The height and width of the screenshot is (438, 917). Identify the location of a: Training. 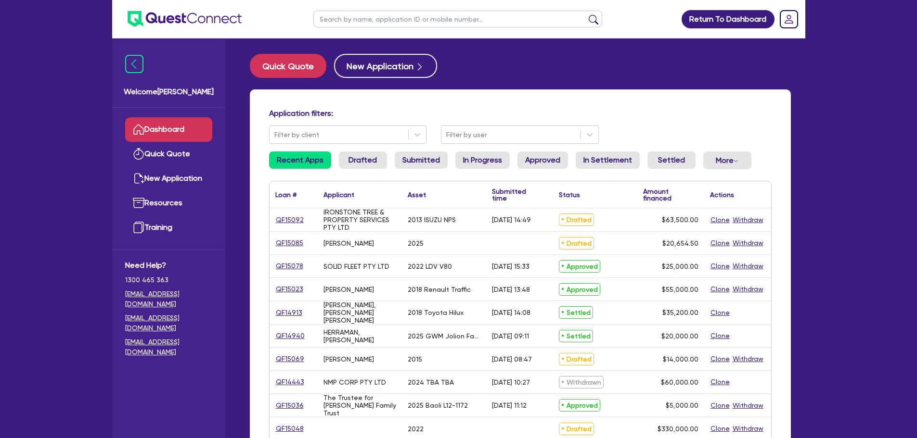
(168, 228).